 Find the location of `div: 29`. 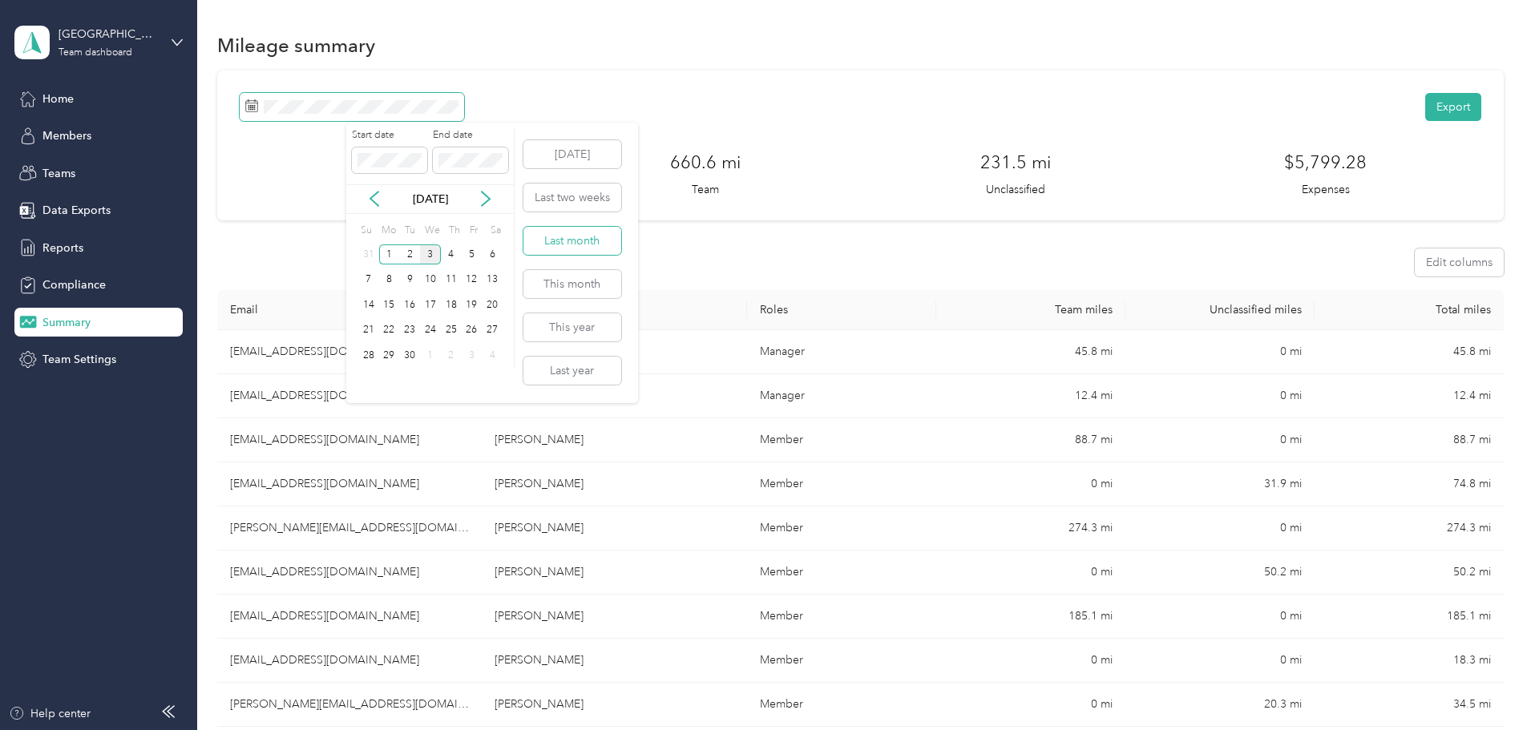

div: 29 is located at coordinates (390, 355).